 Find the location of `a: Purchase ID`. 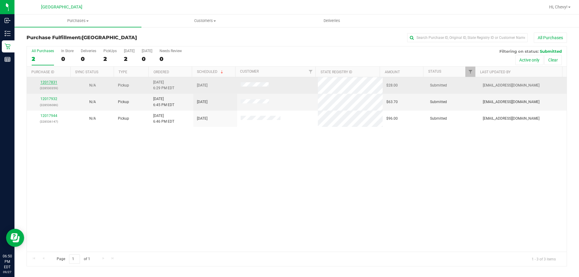

a: Purchase ID is located at coordinates (43, 72).